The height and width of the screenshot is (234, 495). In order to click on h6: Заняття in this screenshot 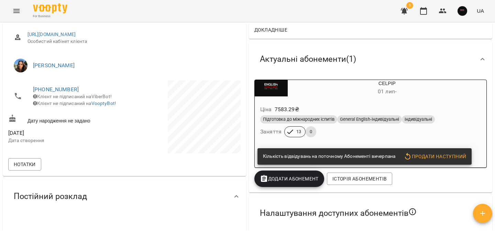, I will do `click(271, 132)`.